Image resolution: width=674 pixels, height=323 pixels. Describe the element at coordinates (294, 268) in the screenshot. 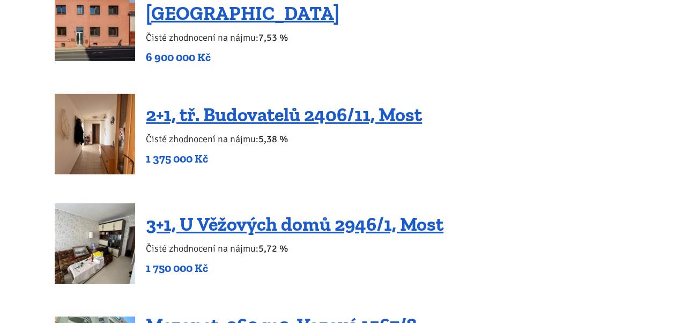

I see `p: 1 750 000 Kč` at that location.